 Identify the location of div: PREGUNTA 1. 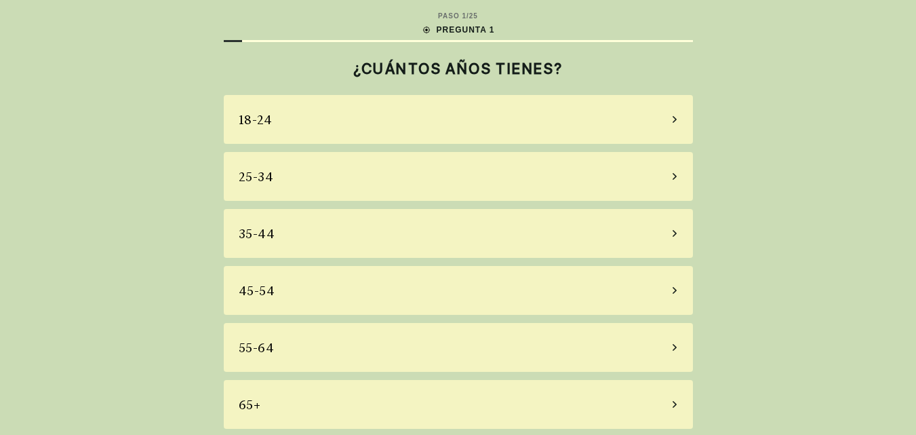
(458, 30).